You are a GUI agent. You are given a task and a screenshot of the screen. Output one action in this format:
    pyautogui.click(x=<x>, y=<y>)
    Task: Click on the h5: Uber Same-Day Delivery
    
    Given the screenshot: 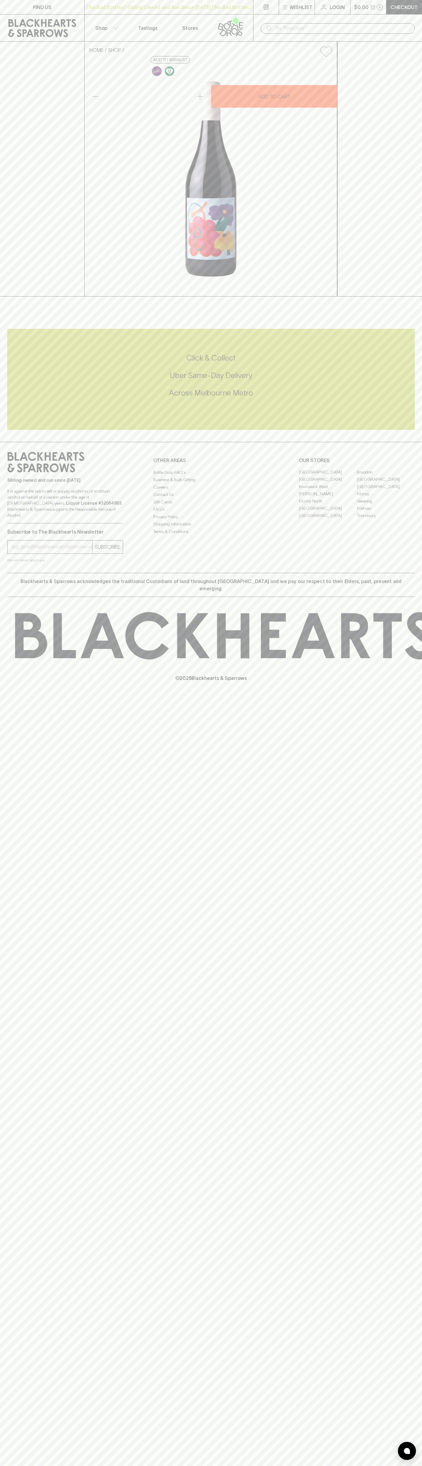 What is the action you would take?
    pyautogui.click(x=211, y=375)
    